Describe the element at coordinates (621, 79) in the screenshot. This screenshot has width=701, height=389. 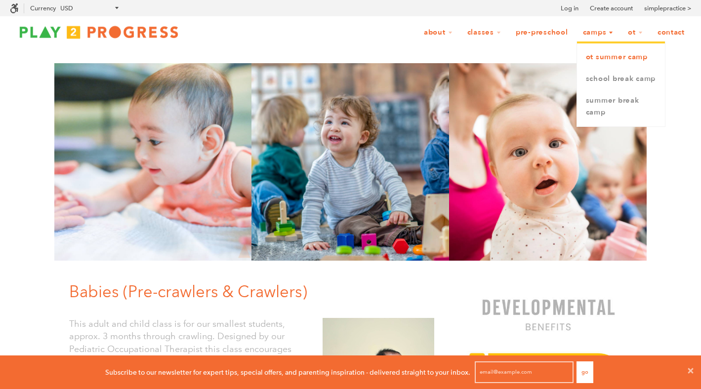
I see `a: School Break Camp` at that location.